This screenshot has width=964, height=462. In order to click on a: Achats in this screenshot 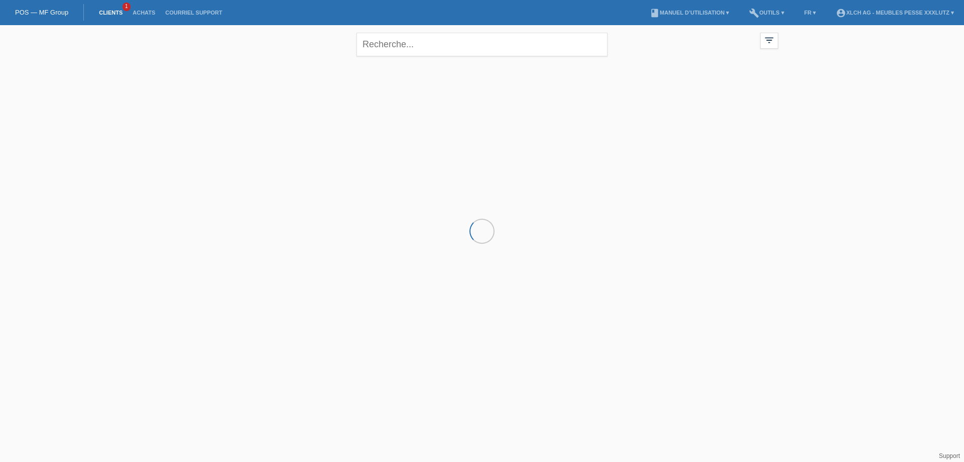, I will do `click(144, 13)`.